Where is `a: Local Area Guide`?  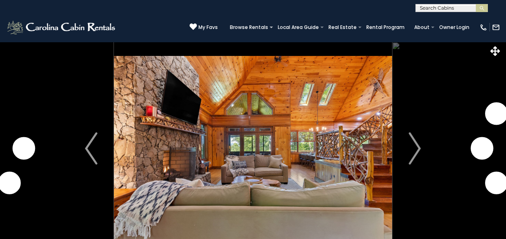
a: Local Area Guide is located at coordinates (298, 27).